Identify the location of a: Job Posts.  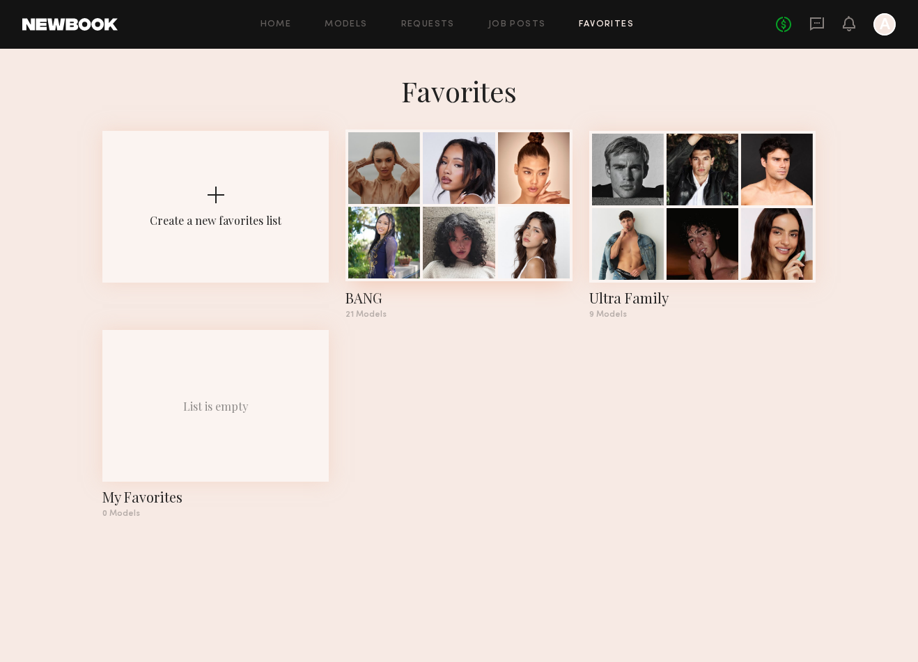
(517, 24).